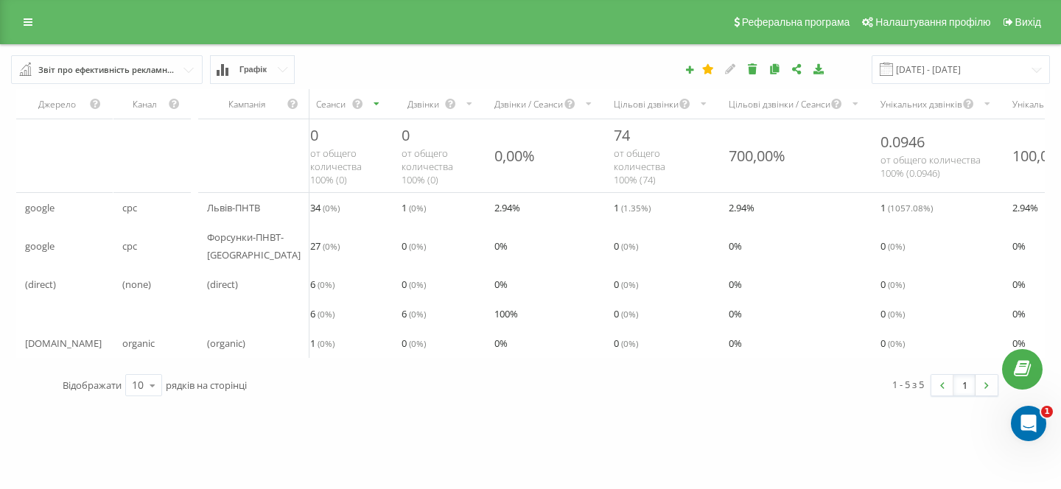  What do you see at coordinates (206, 385) in the screenshot?
I see `span: рядків на сторінці` at bounding box center [206, 385].